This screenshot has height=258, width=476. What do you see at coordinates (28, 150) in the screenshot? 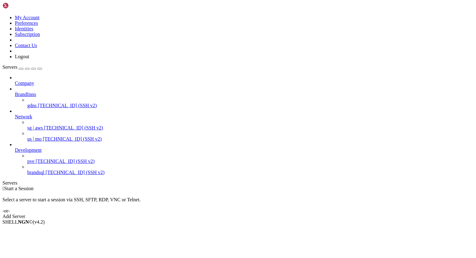
I see `span: Development` at bounding box center [28, 150].